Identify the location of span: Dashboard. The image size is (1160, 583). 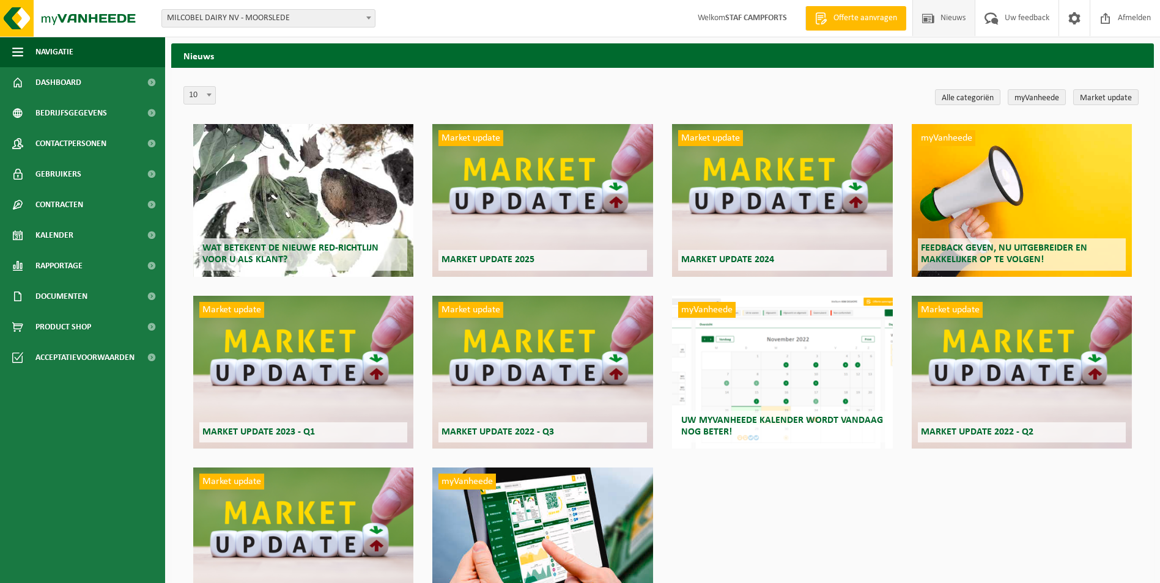
(58, 83).